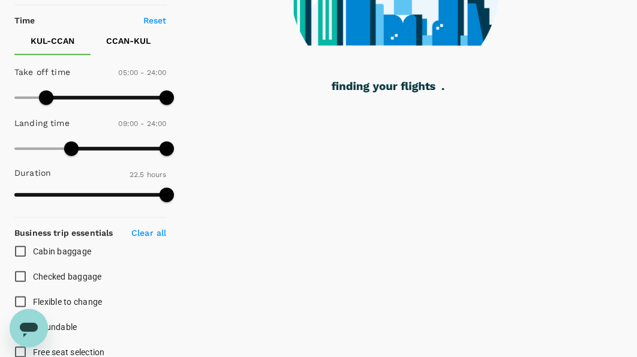 This screenshot has height=357, width=637. I want to click on p: KUL - CCAN, so click(52, 41).